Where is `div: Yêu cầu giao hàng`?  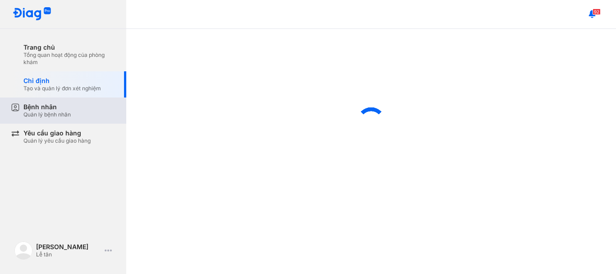
div: Yêu cầu giao hàng is located at coordinates (57, 133).